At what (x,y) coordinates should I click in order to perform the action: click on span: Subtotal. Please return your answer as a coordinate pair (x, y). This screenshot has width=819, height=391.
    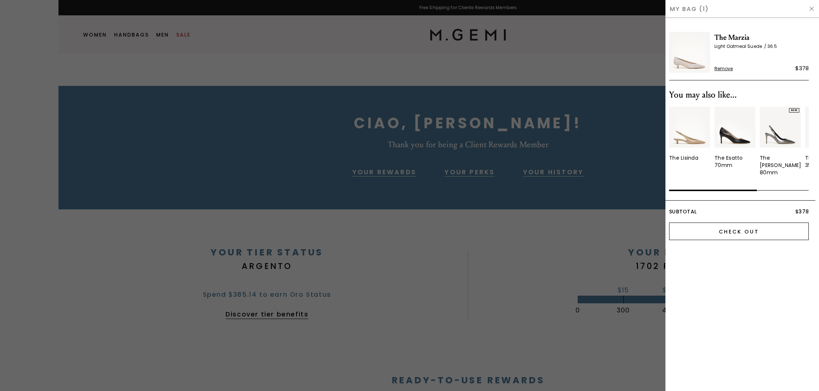
    Looking at the image, I should click on (683, 212).